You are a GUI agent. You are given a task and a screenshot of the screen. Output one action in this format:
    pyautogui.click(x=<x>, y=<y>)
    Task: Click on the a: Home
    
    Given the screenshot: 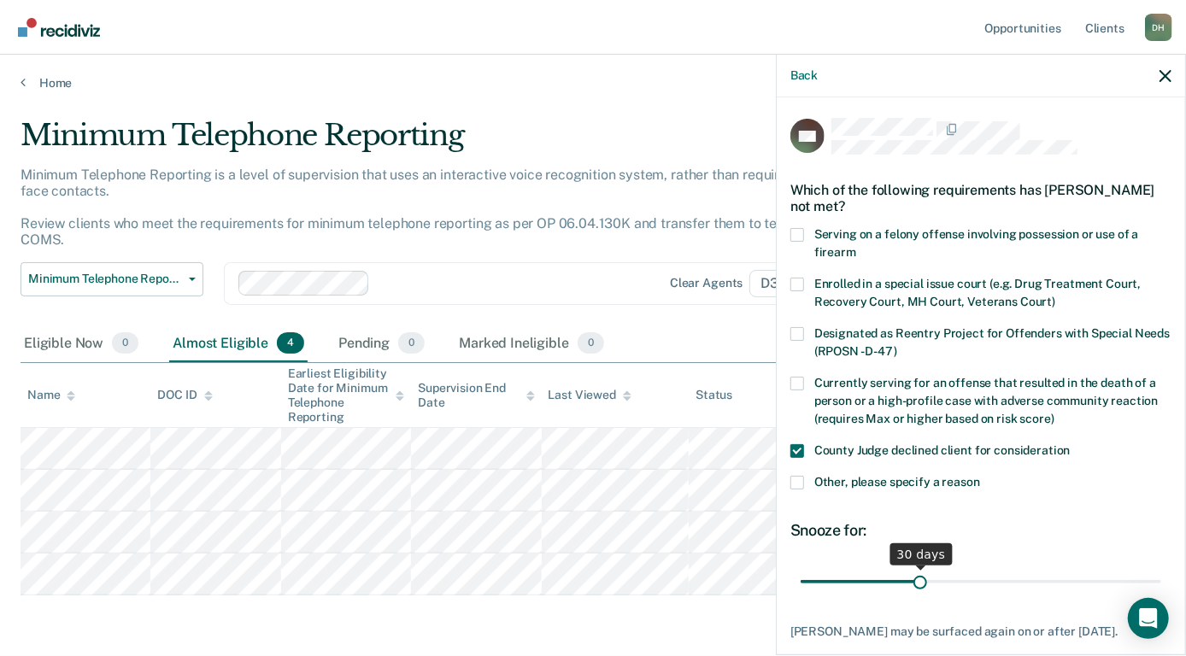 What is the action you would take?
    pyautogui.click(x=593, y=83)
    